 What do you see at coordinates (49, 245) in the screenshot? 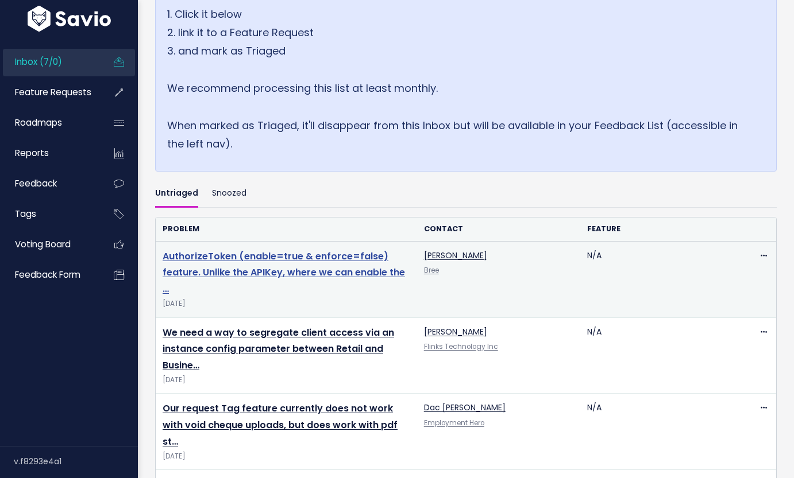
I see `a: Voting Board` at bounding box center [49, 245].